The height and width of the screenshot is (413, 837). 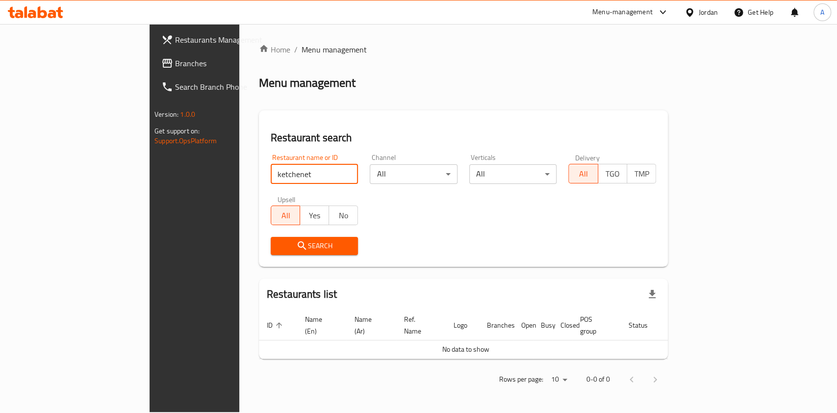 What do you see at coordinates (286, 199) in the screenshot?
I see `label: Upsell` at bounding box center [286, 199].